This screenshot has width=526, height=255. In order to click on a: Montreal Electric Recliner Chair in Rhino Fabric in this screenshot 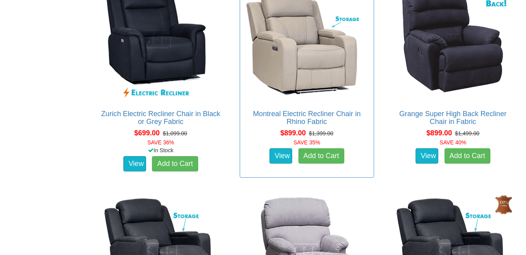, I will do `click(307, 118)`.